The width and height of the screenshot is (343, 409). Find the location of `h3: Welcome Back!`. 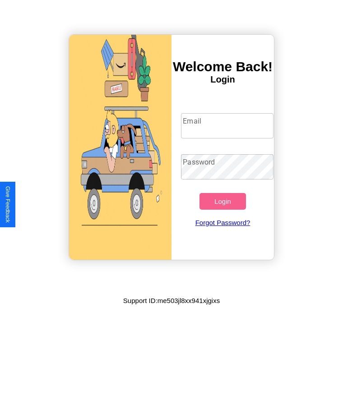

h3: Welcome Back! is located at coordinates (222, 67).